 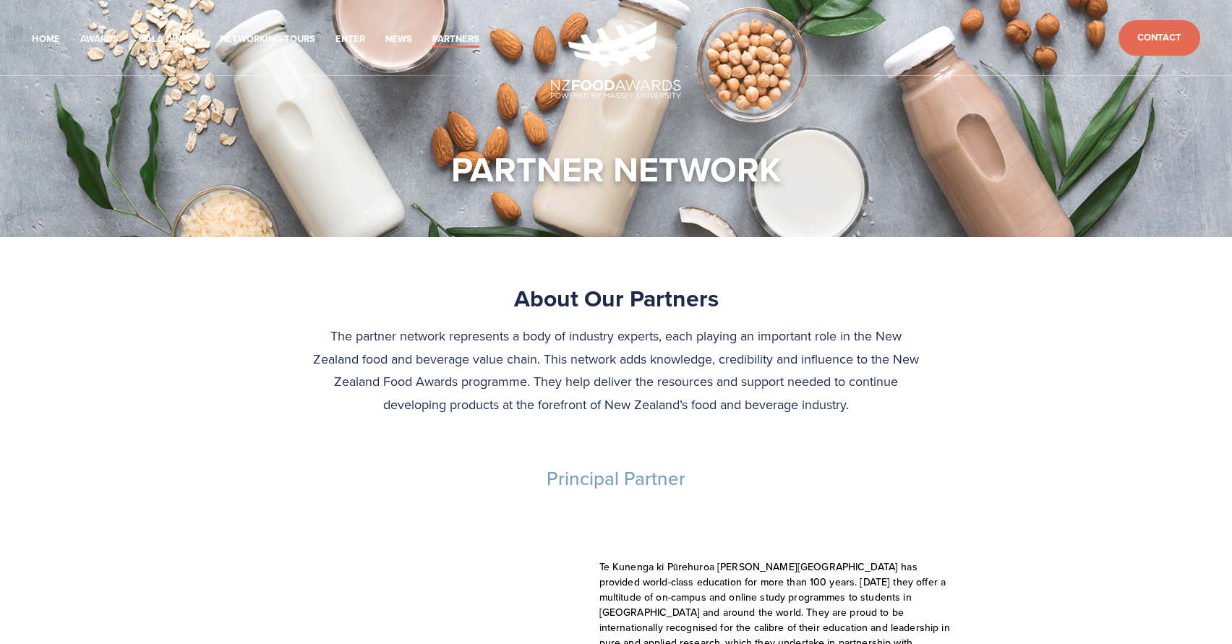 What do you see at coordinates (455, 39) in the screenshot?
I see `a: Partners` at bounding box center [455, 39].